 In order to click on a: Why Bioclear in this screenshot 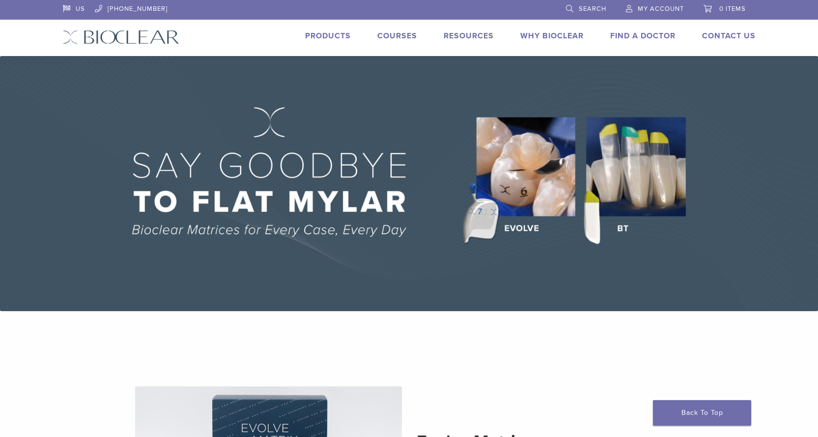, I will do `click(552, 36)`.